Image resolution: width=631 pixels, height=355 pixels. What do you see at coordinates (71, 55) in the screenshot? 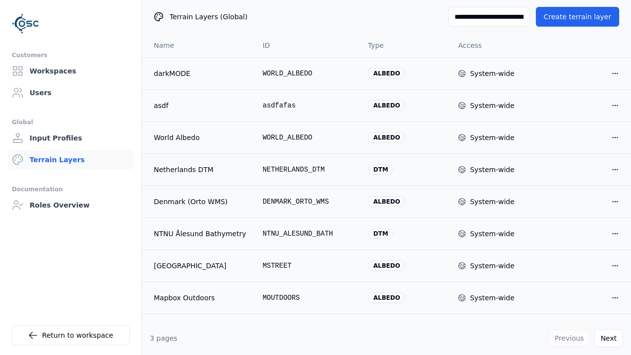
I see `div: Customers` at bounding box center [71, 55].